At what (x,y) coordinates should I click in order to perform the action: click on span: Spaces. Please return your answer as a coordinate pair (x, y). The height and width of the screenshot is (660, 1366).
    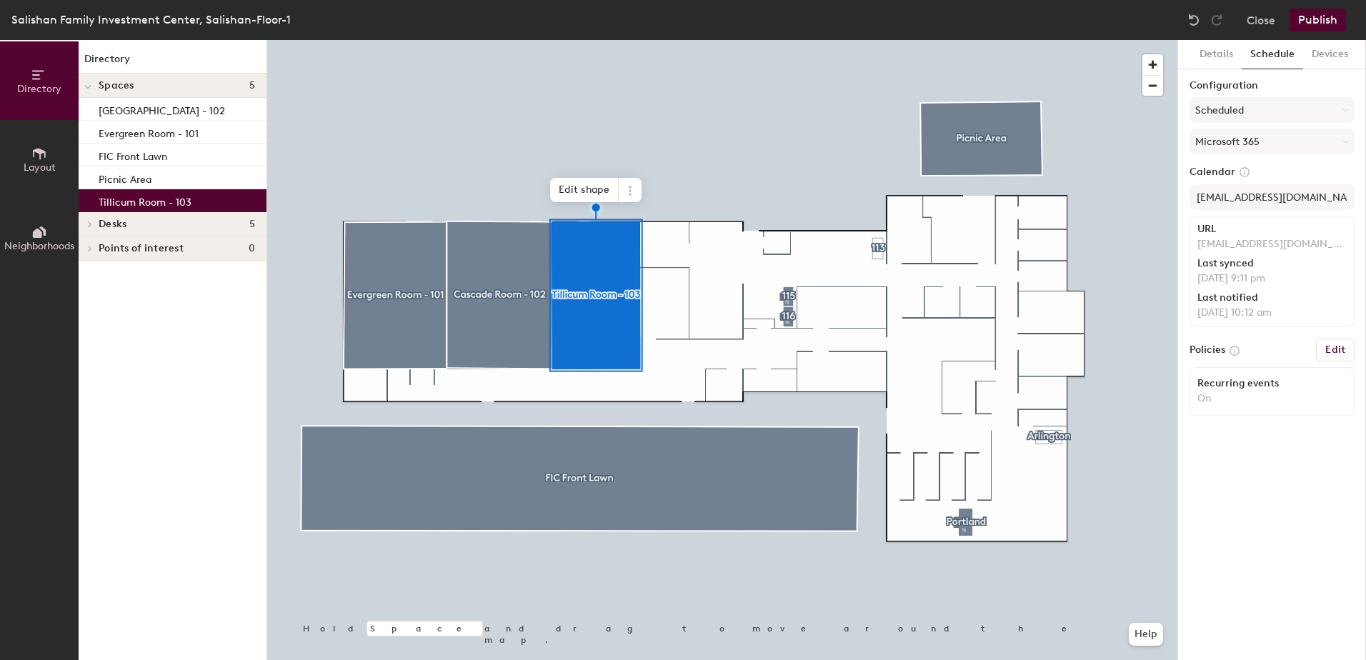
    Looking at the image, I should click on (116, 86).